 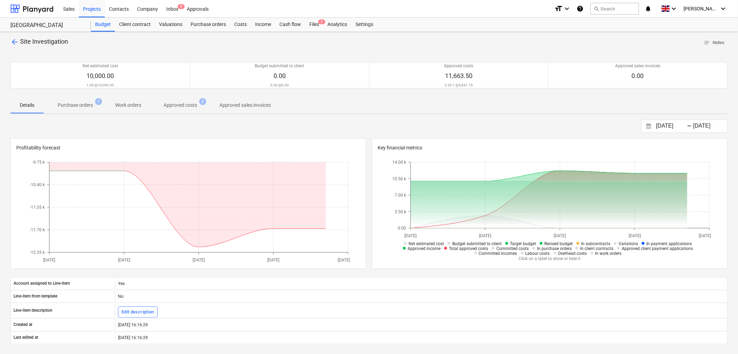 I want to click on i: format_size, so click(x=558, y=9).